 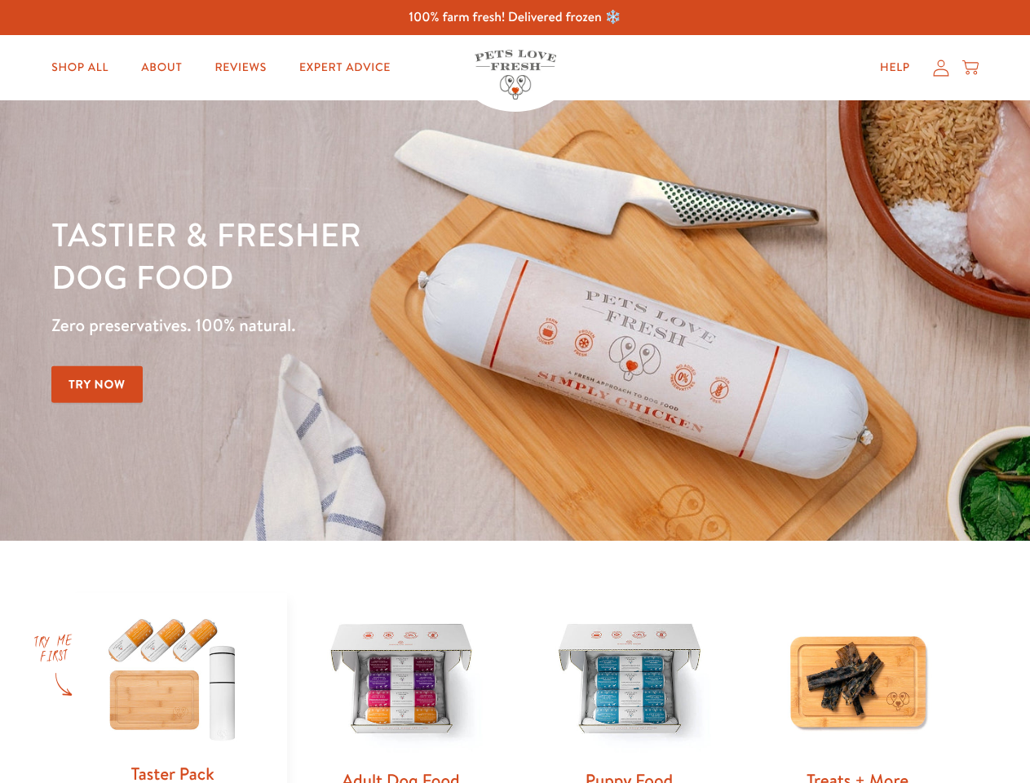 I want to click on h1: Tastier & fresher dog food, so click(x=360, y=255).